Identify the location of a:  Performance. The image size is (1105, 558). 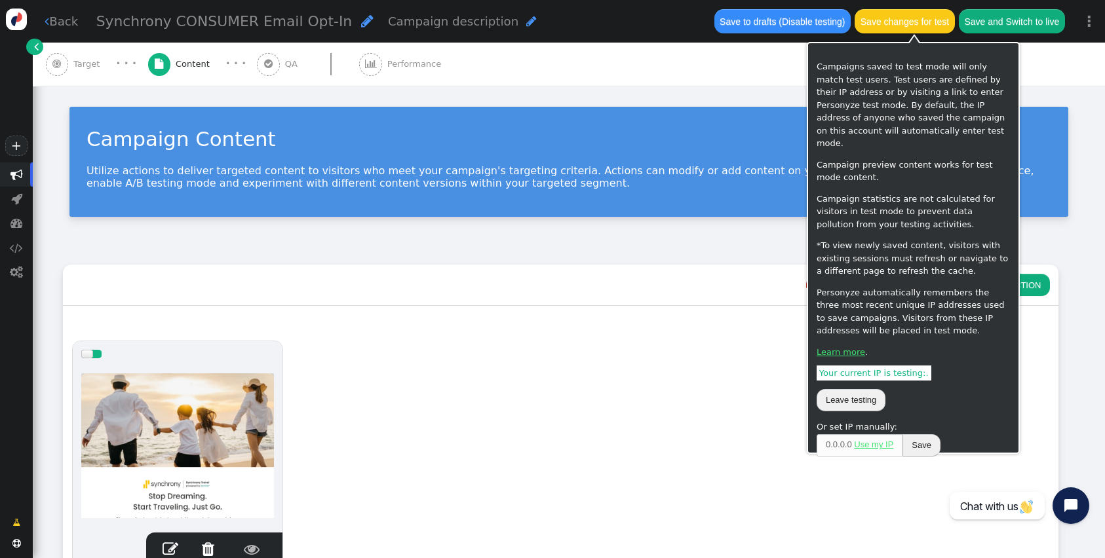
(414, 64).